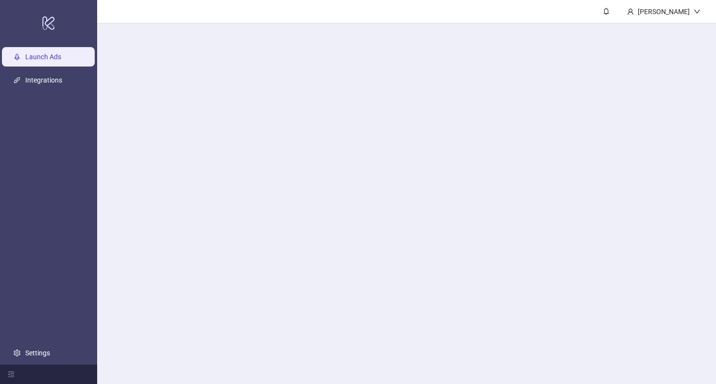  Describe the element at coordinates (630, 12) in the screenshot. I see `span: user` at that location.